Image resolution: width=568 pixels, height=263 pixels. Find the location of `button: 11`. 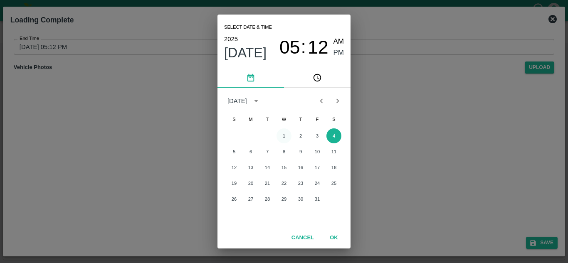

button: 11 is located at coordinates (334, 152).